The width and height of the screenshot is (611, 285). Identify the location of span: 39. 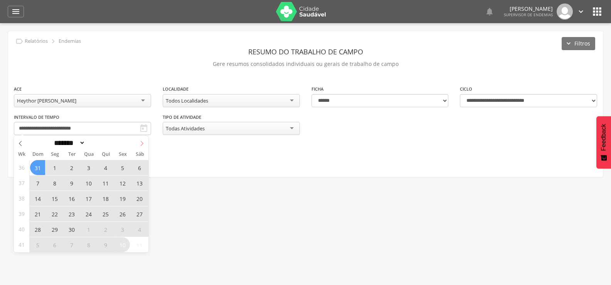
(22, 214).